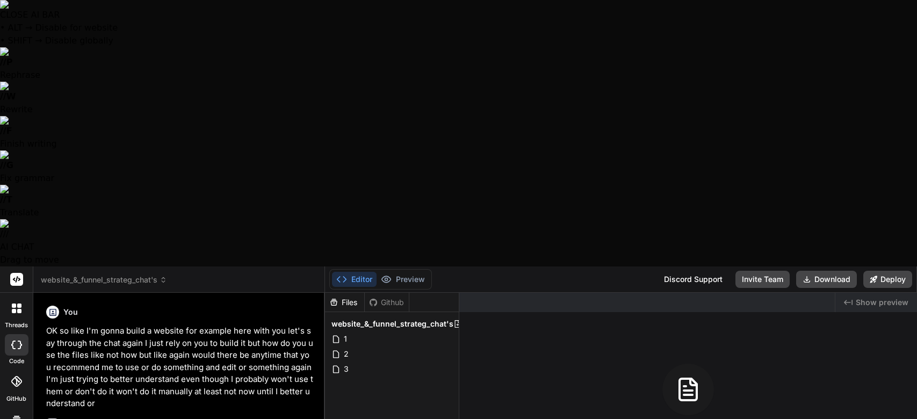 This screenshot has height=419, width=917. What do you see at coordinates (693, 279) in the screenshot?
I see `div: Discord Support` at bounding box center [693, 279].